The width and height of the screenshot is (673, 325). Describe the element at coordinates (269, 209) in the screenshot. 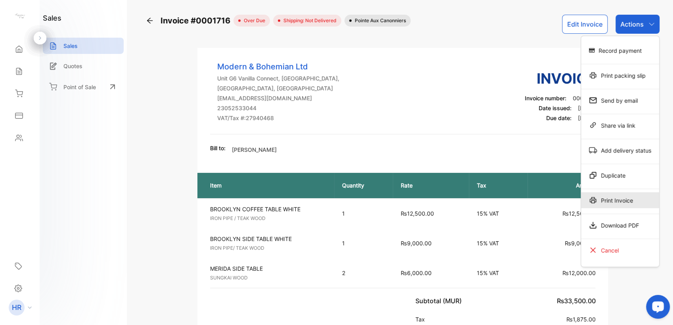

I see `p: BROOKLYN COFFEE TABLE WHITE` at that location.